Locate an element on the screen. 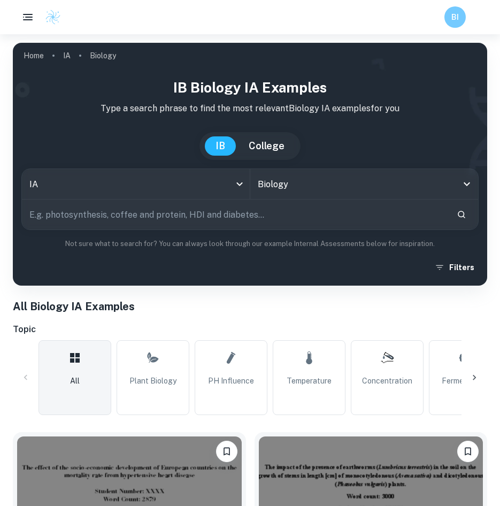 The height and width of the screenshot is (506, 500). span: All is located at coordinates (75, 381).